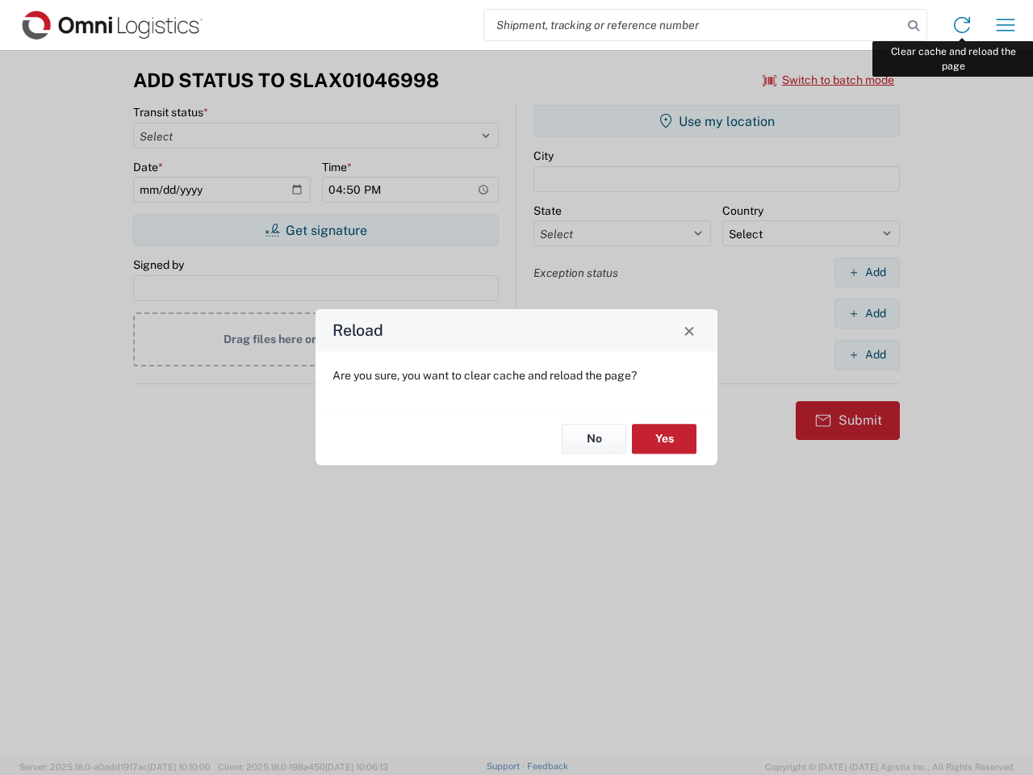  I want to click on button: No, so click(594, 438).